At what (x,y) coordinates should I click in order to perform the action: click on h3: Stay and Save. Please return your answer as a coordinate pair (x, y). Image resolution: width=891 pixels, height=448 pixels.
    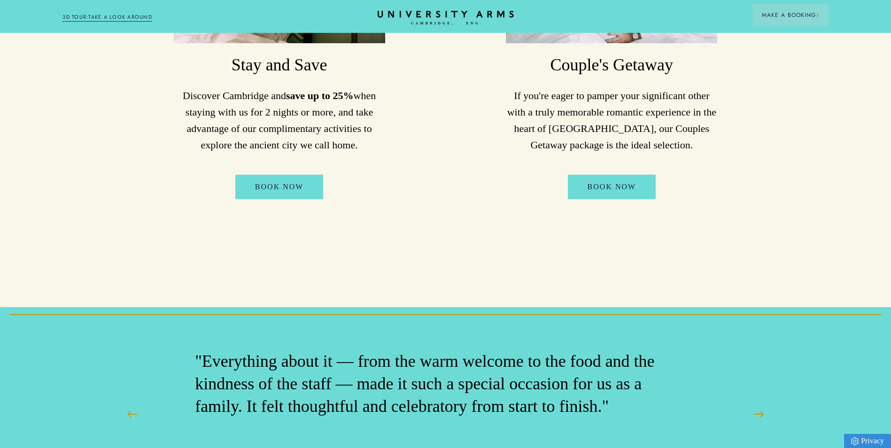
    Looking at the image, I should click on (279, 65).